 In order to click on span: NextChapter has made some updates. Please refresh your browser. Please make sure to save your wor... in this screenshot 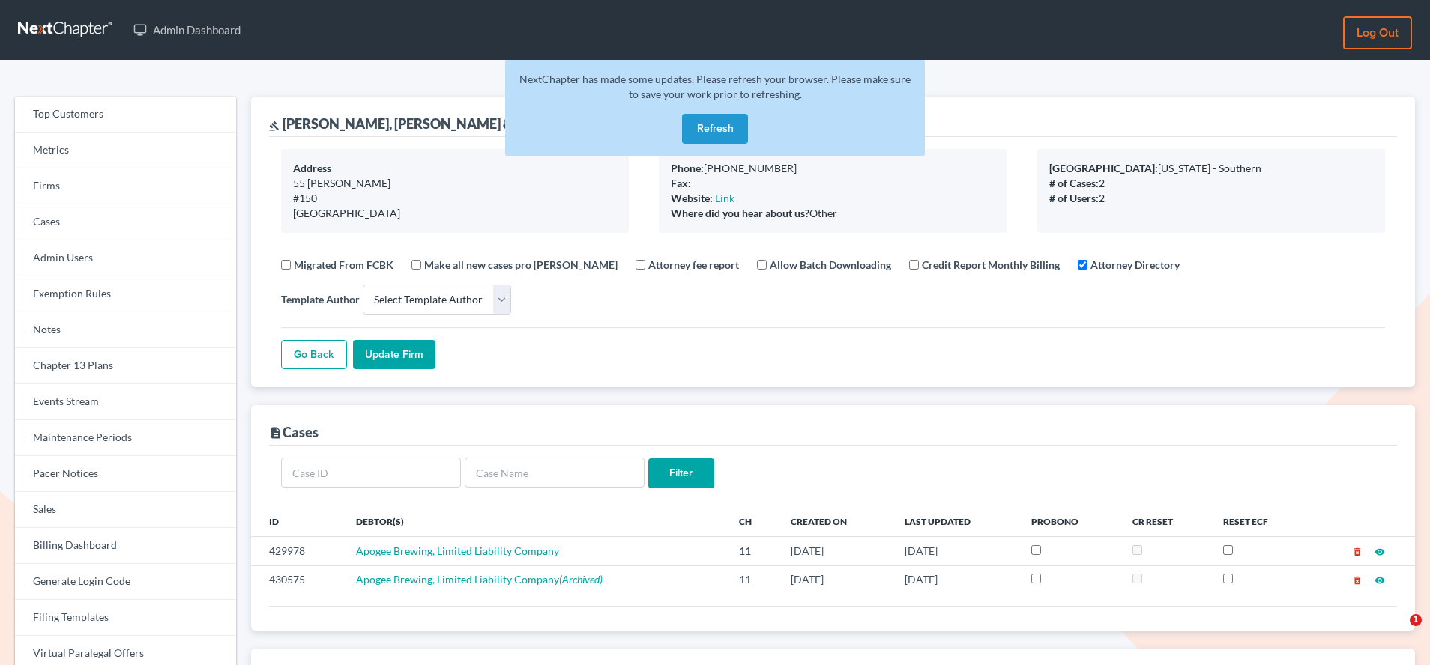, I will do `click(715, 86)`.